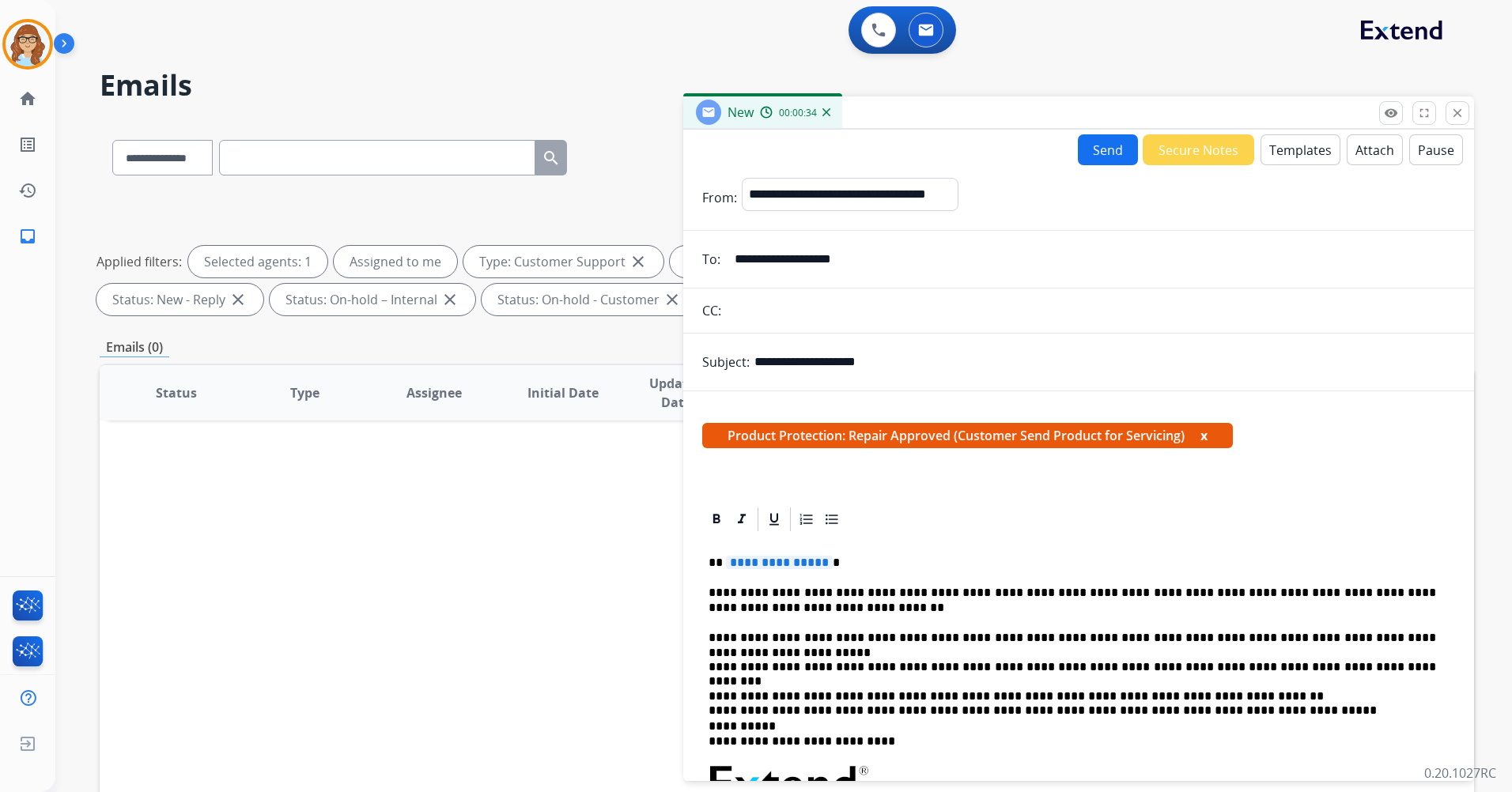 The height and width of the screenshot is (792, 1512). What do you see at coordinates (1392, 113) in the screenshot?
I see `mat-icon: remove_red_eye` at bounding box center [1392, 113].